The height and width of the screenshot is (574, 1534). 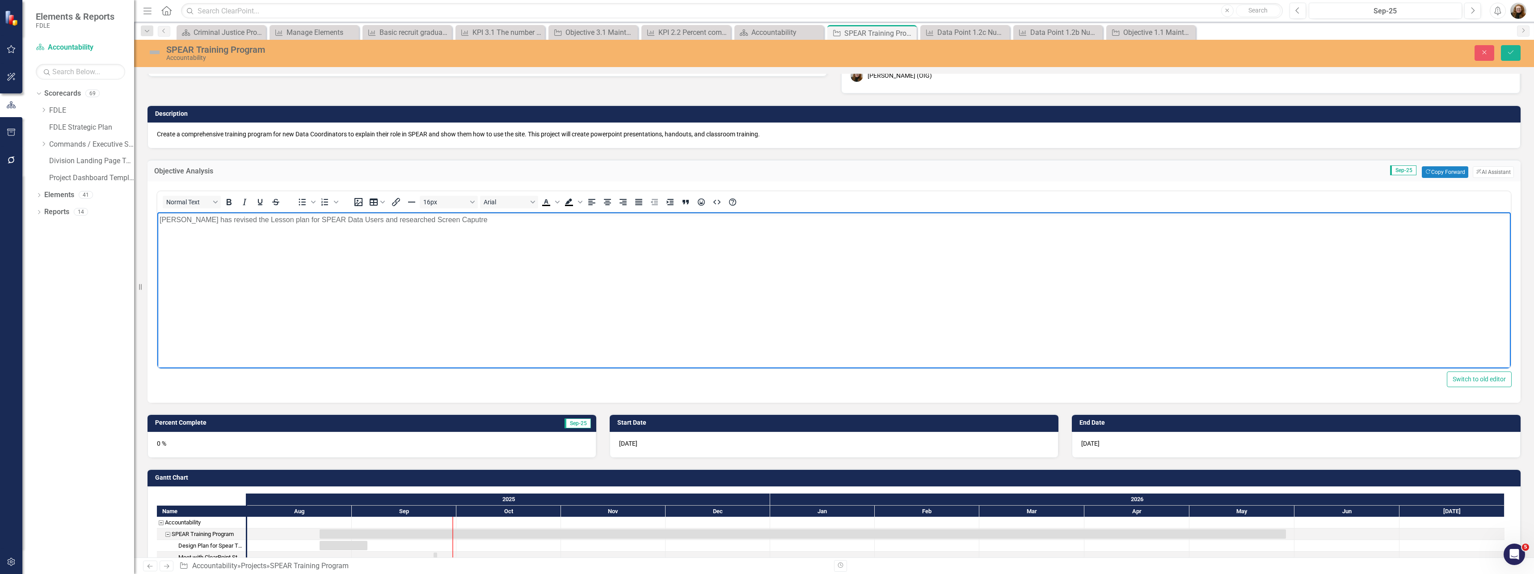 I want to click on a: Commands / Executive Support Branch, so click(x=92, y=144).